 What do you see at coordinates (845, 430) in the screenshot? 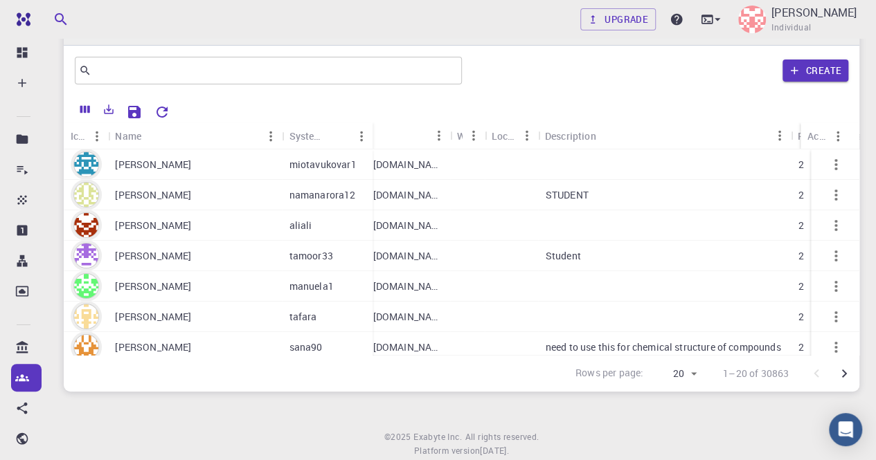
I see `div: Open Intercom Messenger` at bounding box center [845, 430].